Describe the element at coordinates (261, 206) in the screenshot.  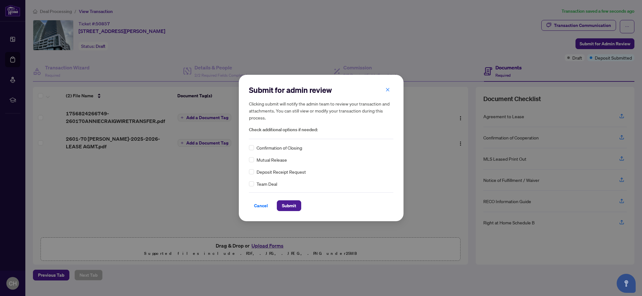
I see `button: Cancel` at that location.